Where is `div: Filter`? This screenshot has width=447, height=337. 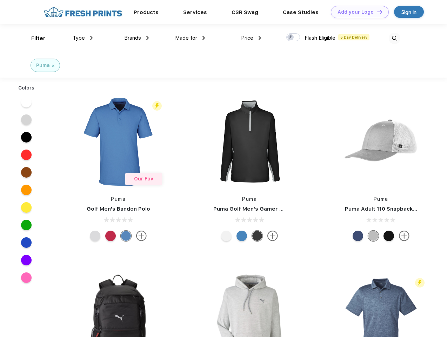 div: Filter is located at coordinates (38, 38).